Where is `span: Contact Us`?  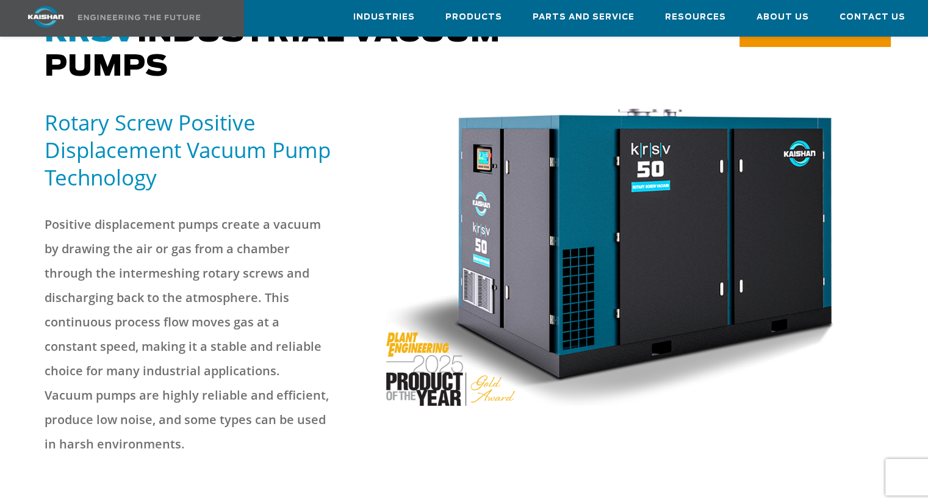
span: Contact Us is located at coordinates (872, 17).